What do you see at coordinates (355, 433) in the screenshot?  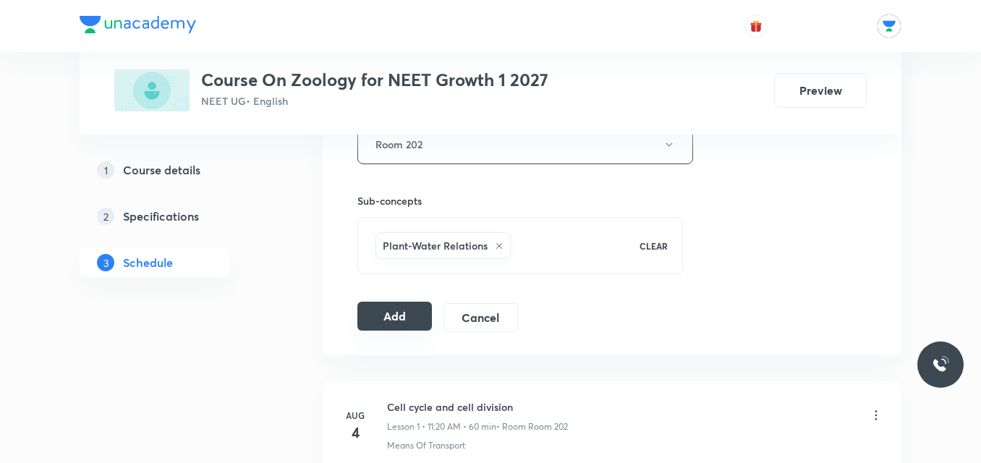 I see `h4: 4` at bounding box center [355, 433].